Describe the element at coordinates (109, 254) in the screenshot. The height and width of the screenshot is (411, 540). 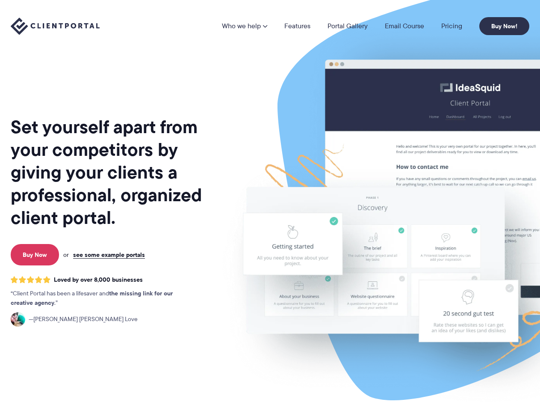
I see `a: see some example portals` at that location.